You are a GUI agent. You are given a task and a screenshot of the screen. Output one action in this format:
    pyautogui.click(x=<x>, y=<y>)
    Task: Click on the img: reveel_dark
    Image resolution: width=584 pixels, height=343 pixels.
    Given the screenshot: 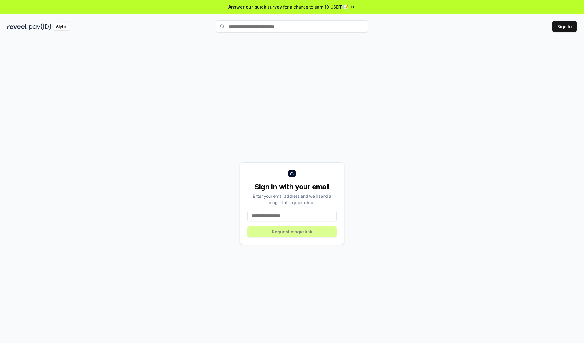 What is the action you would take?
    pyautogui.click(x=17, y=26)
    